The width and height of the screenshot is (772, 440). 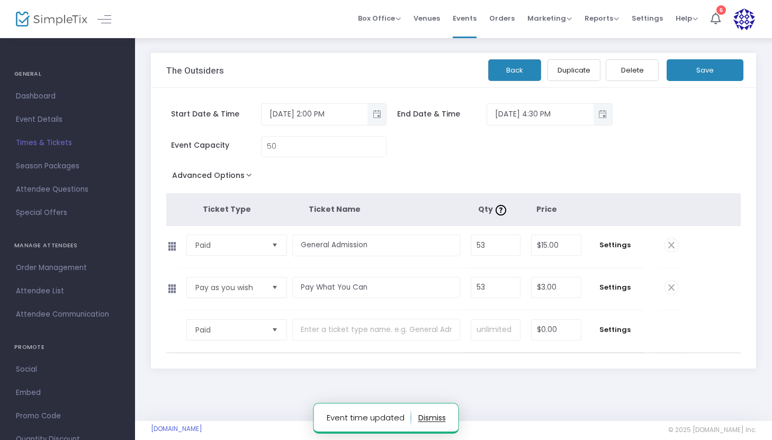 What do you see at coordinates (546, 209) in the screenshot?
I see `span: Price` at bounding box center [546, 209].